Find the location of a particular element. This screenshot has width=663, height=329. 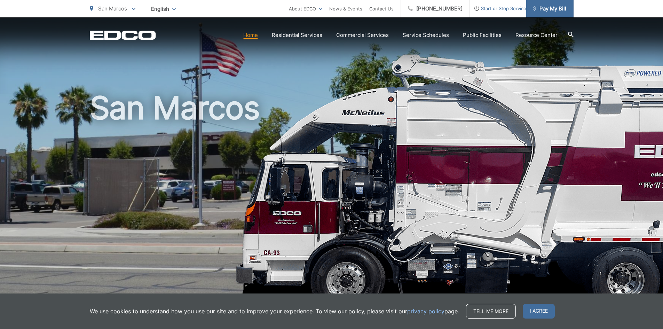

a: Tell me more is located at coordinates (491, 311).